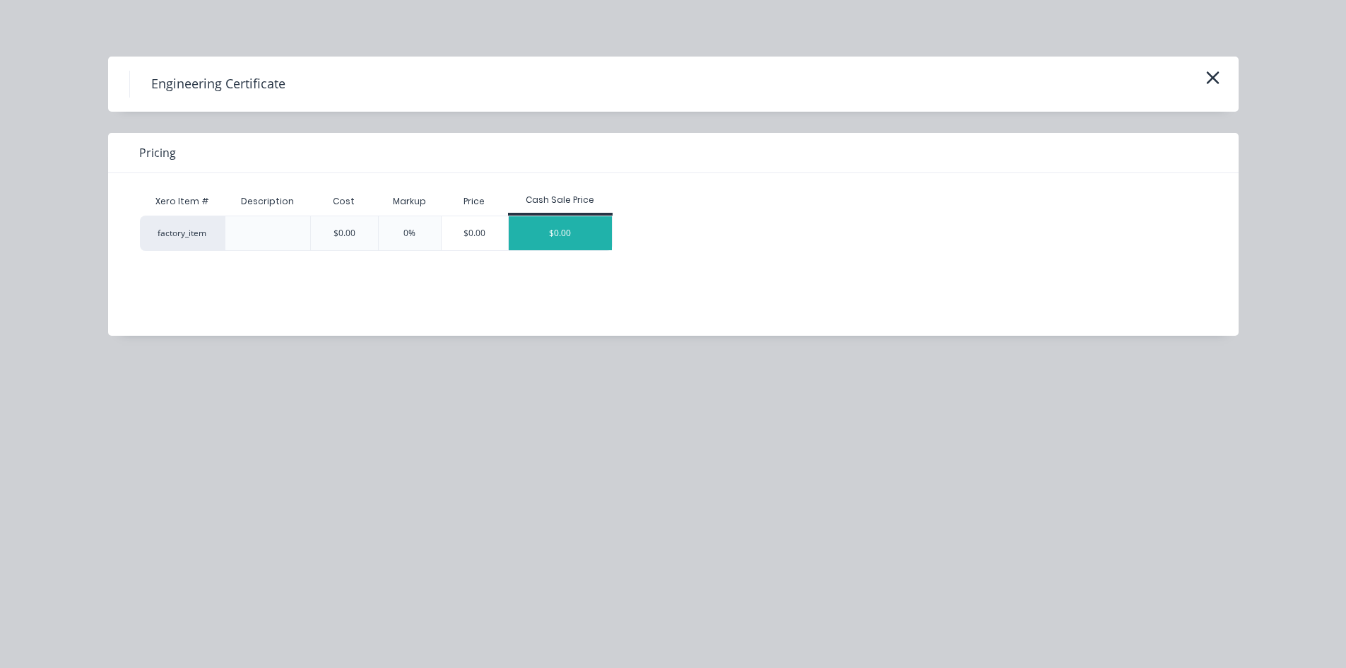 This screenshot has width=1346, height=668. What do you see at coordinates (409, 201) in the screenshot?
I see `div: Markup` at bounding box center [409, 201].